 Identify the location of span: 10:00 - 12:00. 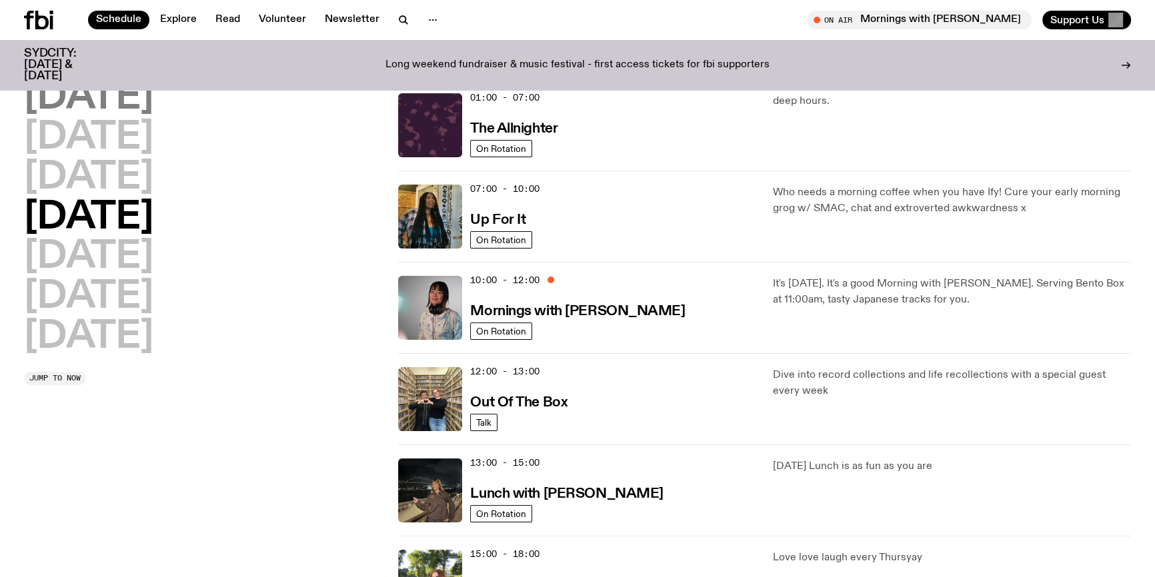
(505, 280).